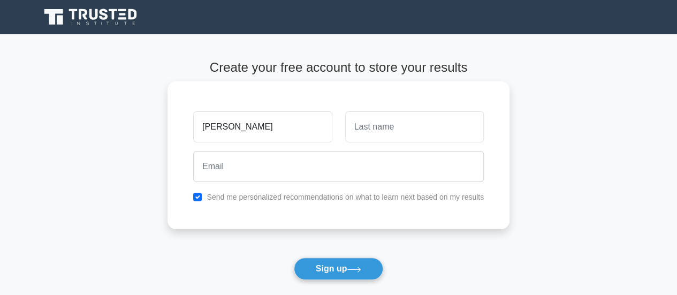  What do you see at coordinates (414, 127) in the screenshot?
I see `input: Last name` at bounding box center [414, 127].